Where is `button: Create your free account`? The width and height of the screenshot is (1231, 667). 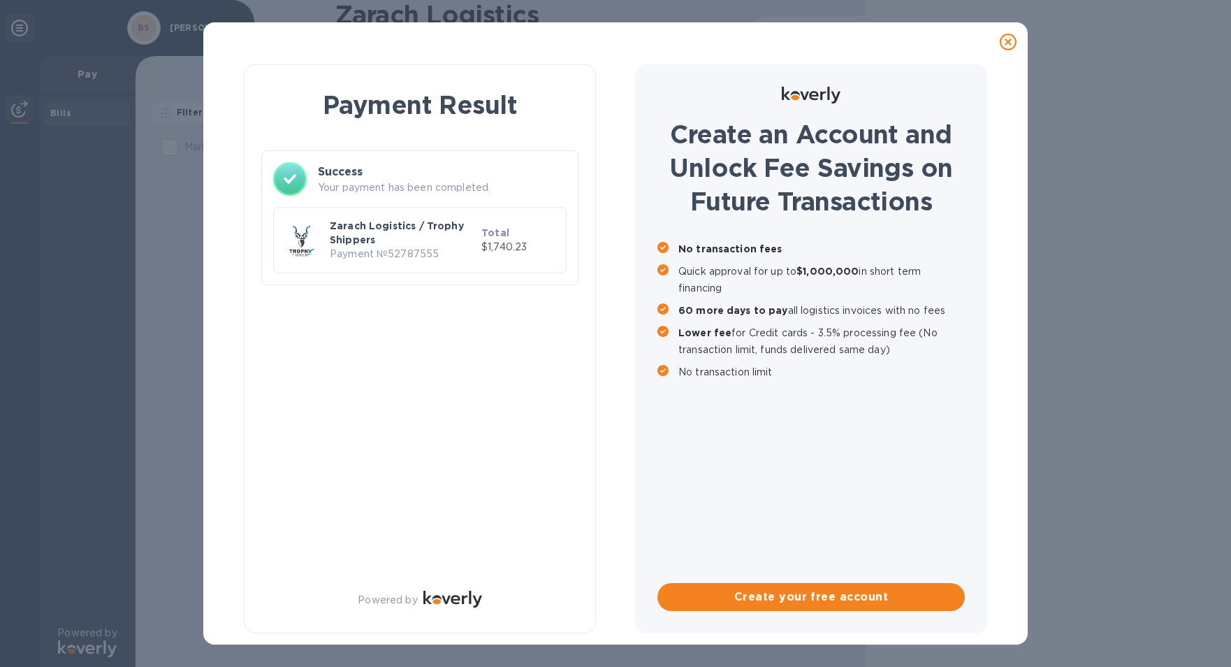
button: Create your free account is located at coordinates (811, 597).